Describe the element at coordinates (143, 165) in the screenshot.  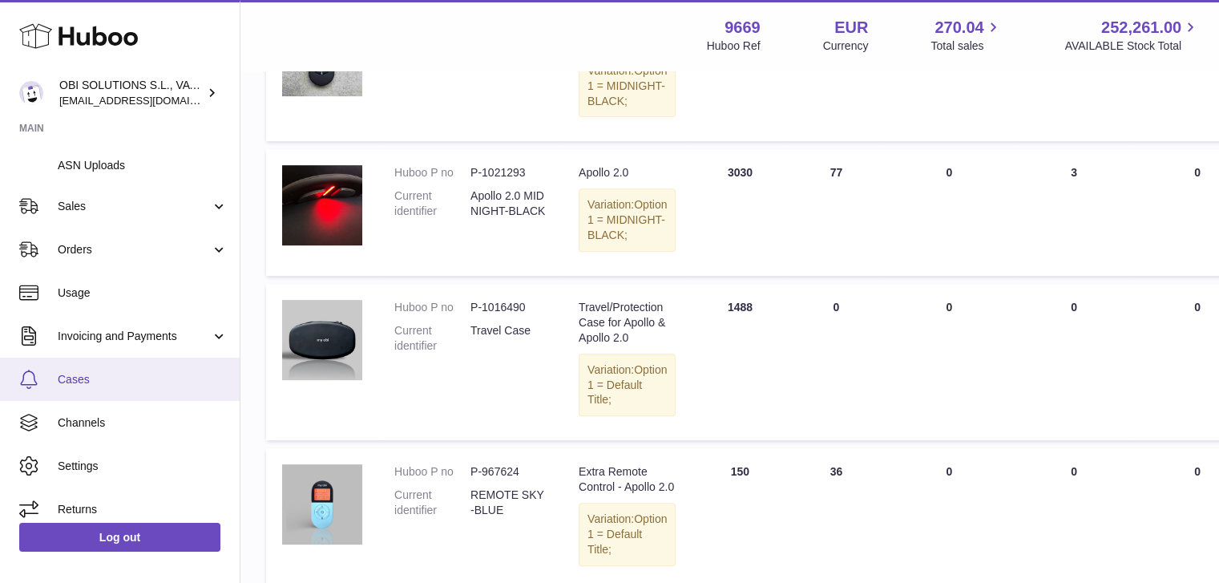
I see `span: ASN Uploads` at that location.